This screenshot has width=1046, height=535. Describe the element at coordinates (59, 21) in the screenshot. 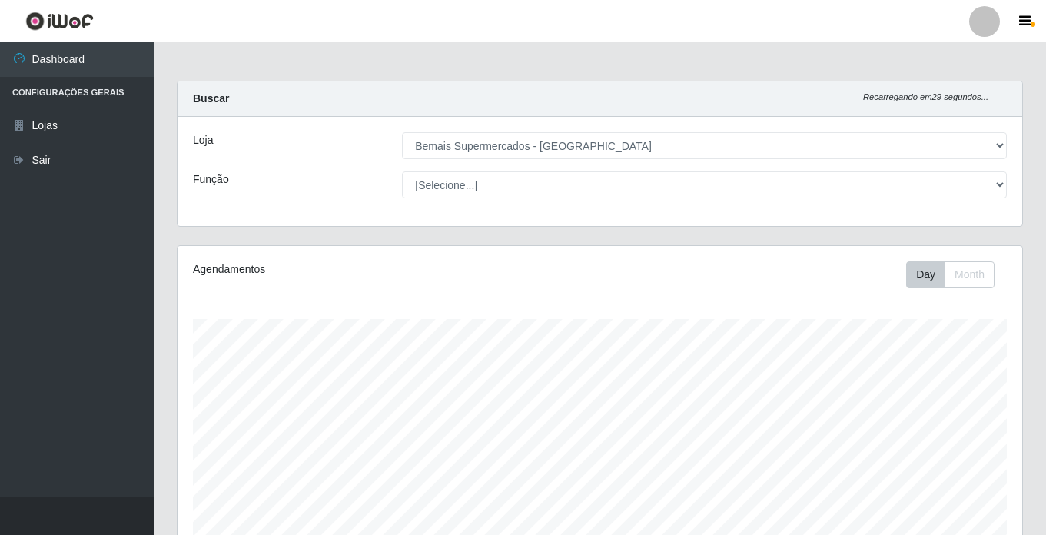

I see `img: CoreUI Logo` at that location.